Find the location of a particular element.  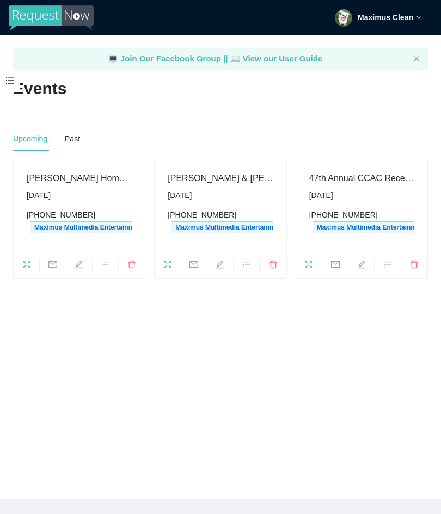

a: laptop View our User Guide is located at coordinates (276, 58).